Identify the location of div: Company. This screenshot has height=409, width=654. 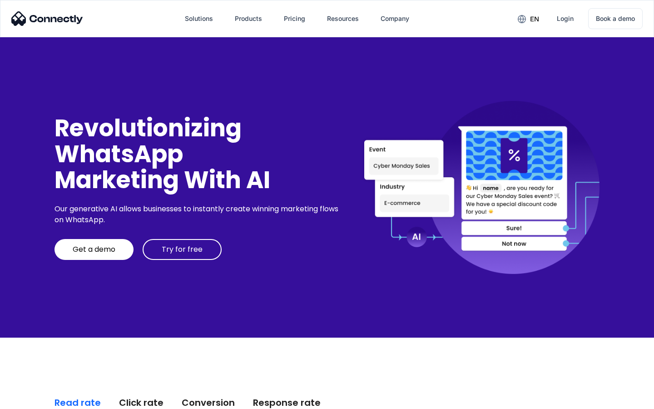
(394, 19).